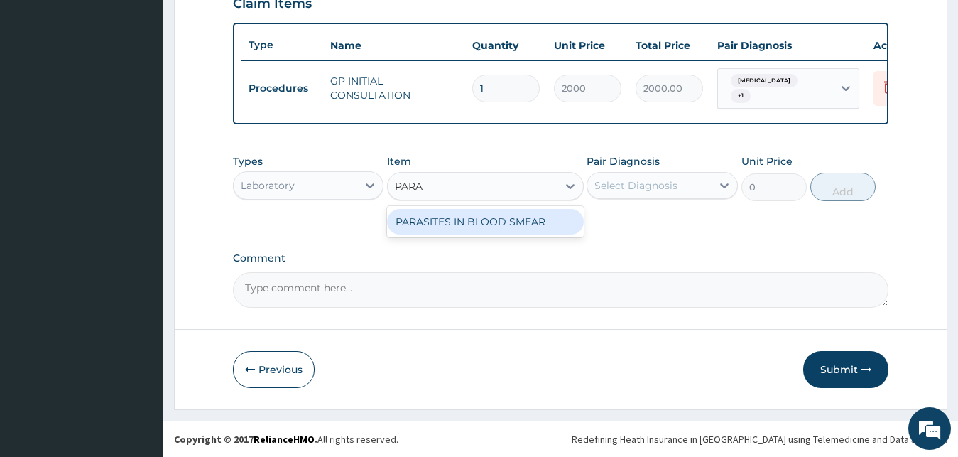 The width and height of the screenshot is (958, 457). Describe the element at coordinates (506, 45) in the screenshot. I see `th: Quantity` at that location.